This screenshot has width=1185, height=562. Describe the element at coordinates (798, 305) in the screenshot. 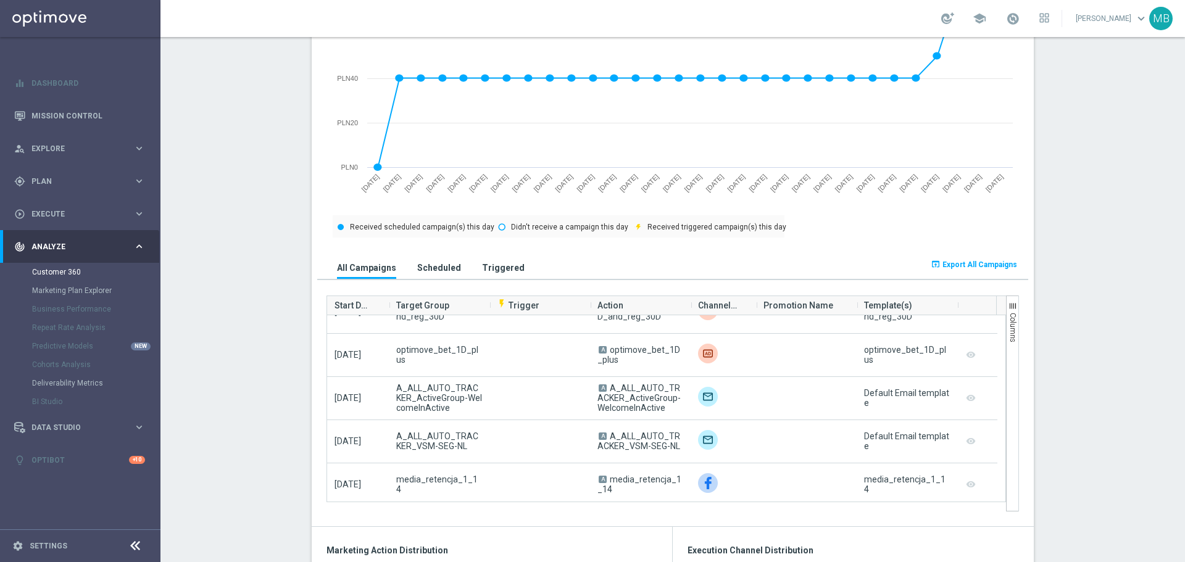

I see `span: Promotion Name` at that location.